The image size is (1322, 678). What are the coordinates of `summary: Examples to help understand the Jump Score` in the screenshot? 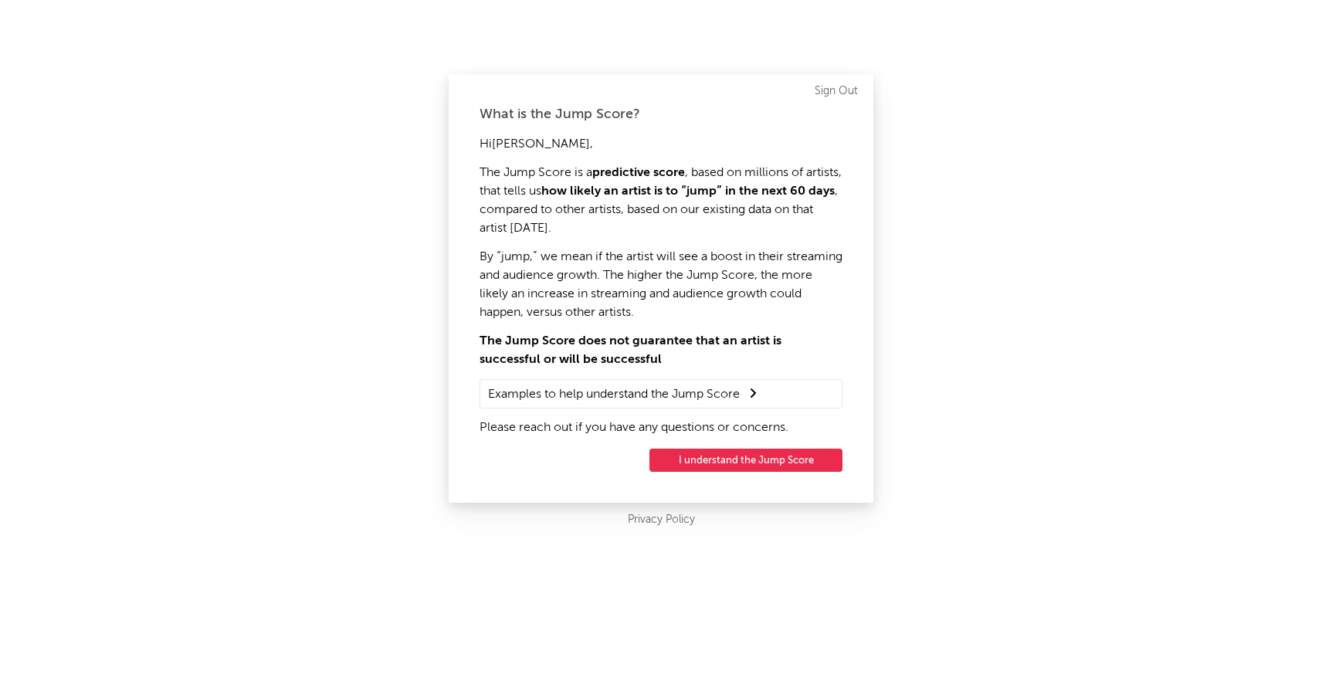 It's located at (661, 394).